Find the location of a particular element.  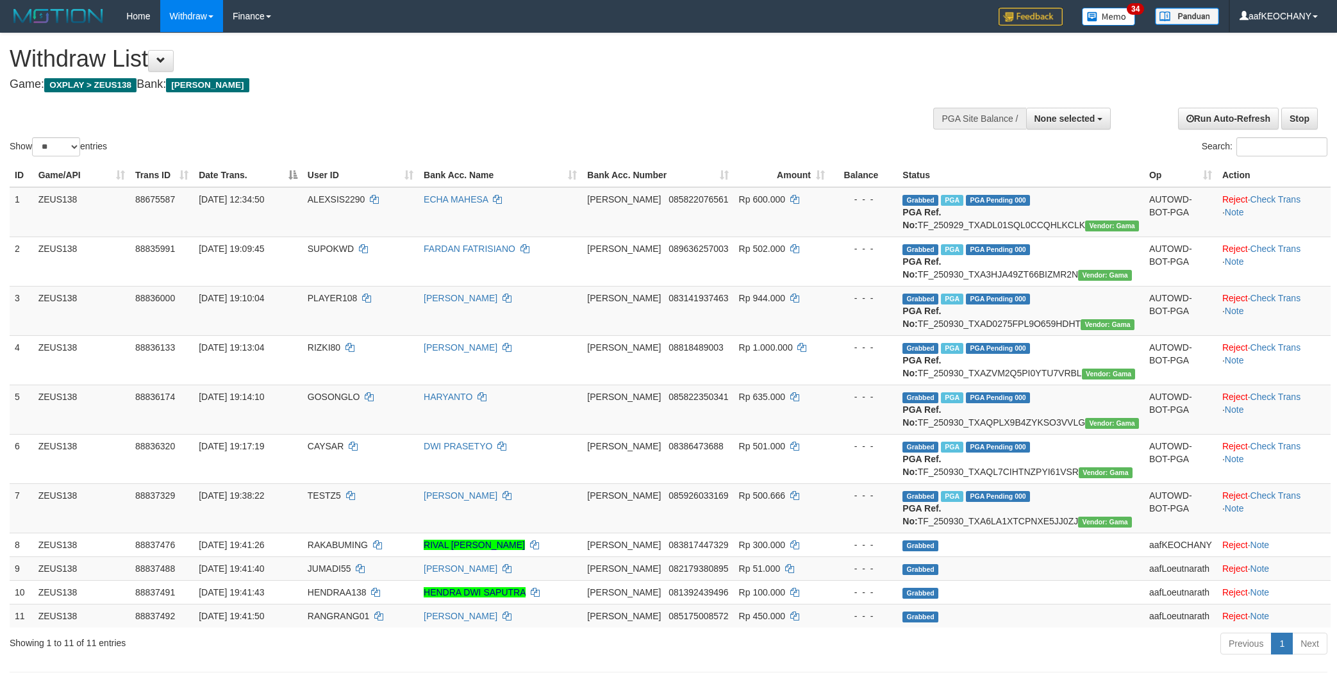

td: TF_250930_TXAQPLX9B4ZYKSO3VVLG is located at coordinates (1020, 409).